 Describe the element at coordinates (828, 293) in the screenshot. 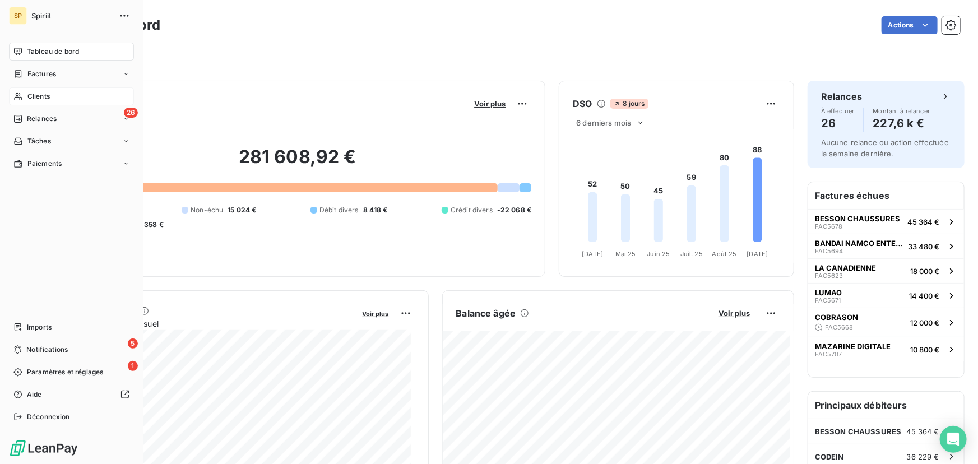

I see `span: LUMAO` at that location.